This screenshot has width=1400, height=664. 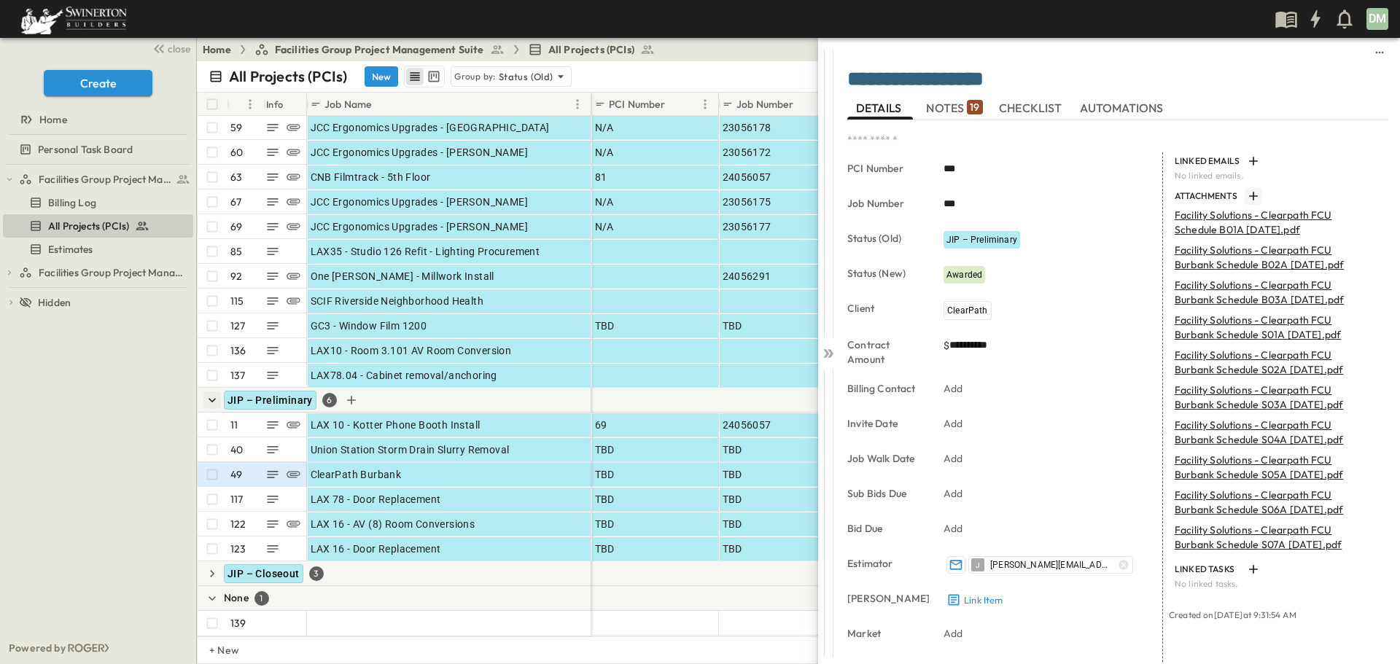 I want to click on p: 19, so click(x=974, y=107).